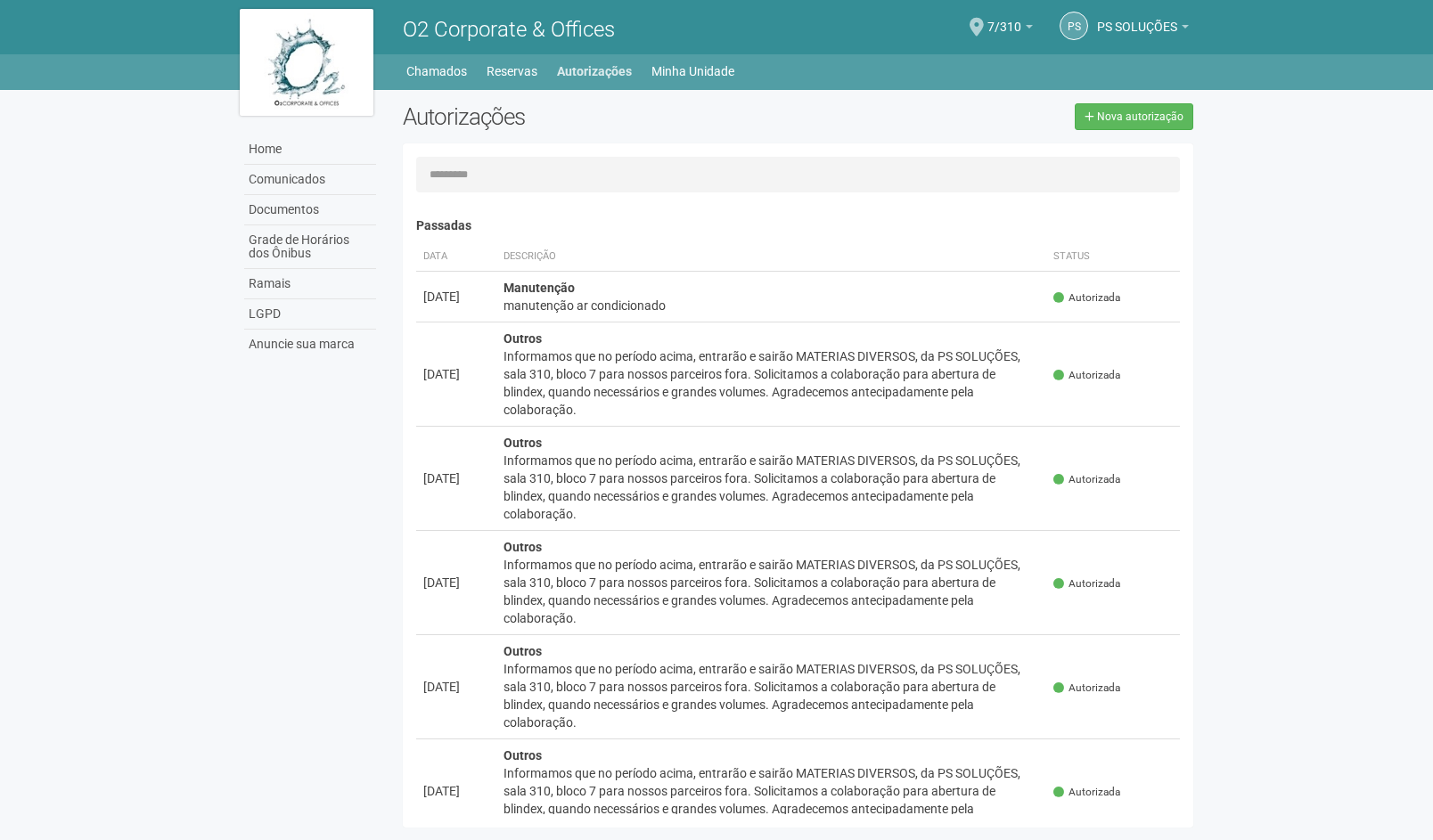 This screenshot has height=840, width=1433. Describe the element at coordinates (539, 288) in the screenshot. I see `strong: Manutenção` at that location.